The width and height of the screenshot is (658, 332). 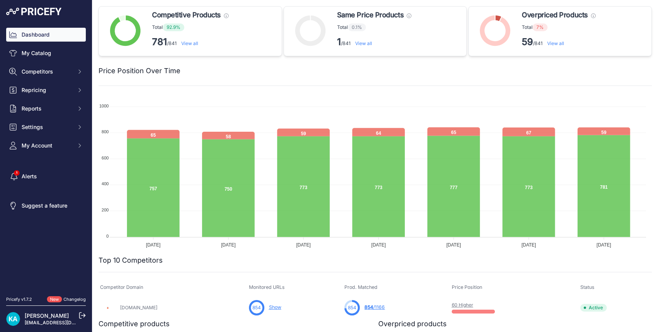 I want to click on span: My Account, so click(x=47, y=145).